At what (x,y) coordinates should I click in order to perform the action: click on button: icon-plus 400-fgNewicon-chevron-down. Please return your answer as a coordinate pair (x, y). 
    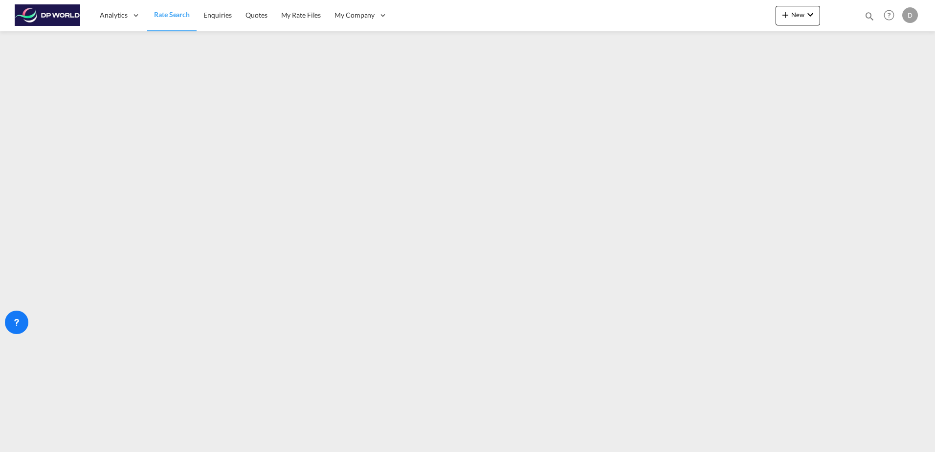
    Looking at the image, I should click on (798, 16).